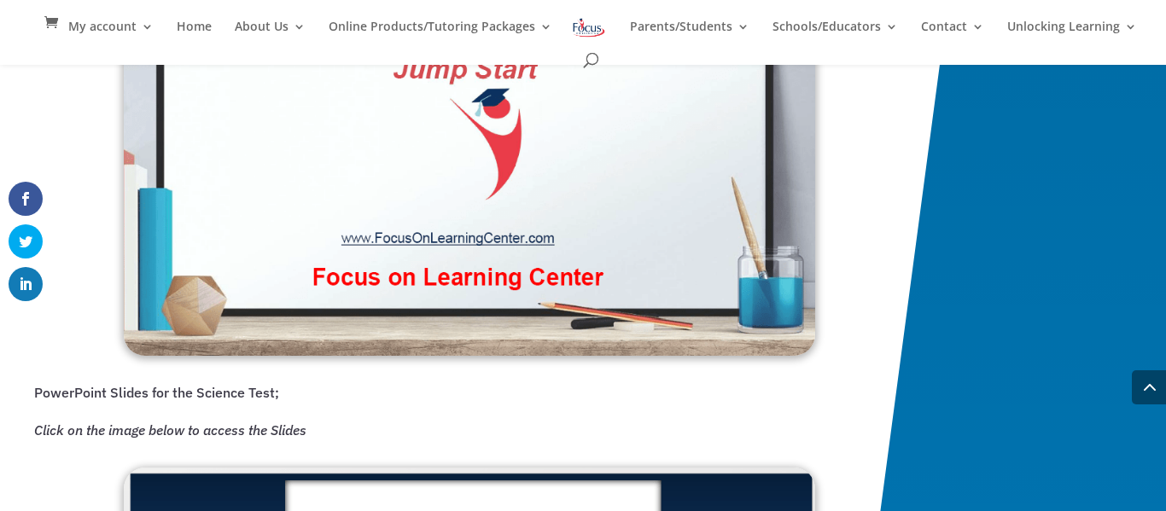 Image resolution: width=1166 pixels, height=511 pixels. I want to click on img: Focus on Learning, so click(589, 27).